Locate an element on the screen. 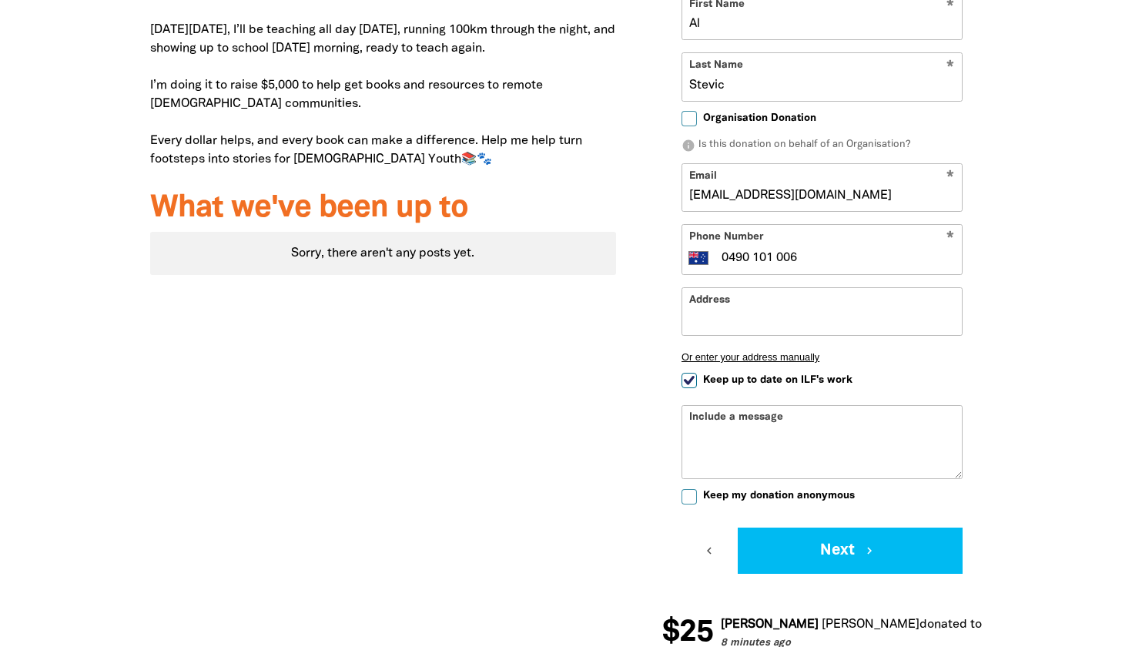 This screenshot has width=1132, height=647. p: Is this donation on behalf of an Organisation? is located at coordinates (821, 145).